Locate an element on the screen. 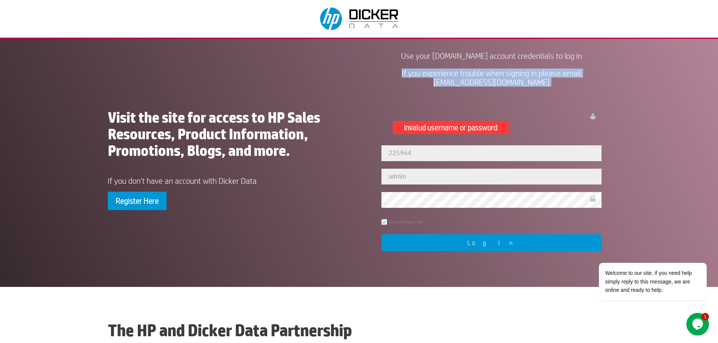 Image resolution: width=718 pixels, height=343 pixels. input: Log In is located at coordinates (491, 243).